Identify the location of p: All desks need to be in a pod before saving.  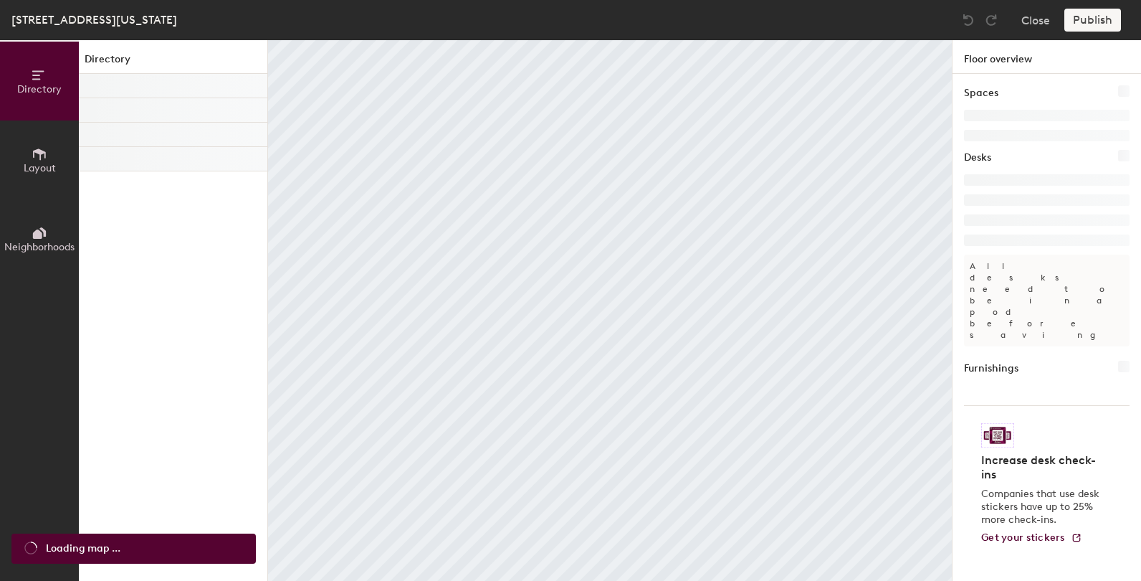
(1047, 300).